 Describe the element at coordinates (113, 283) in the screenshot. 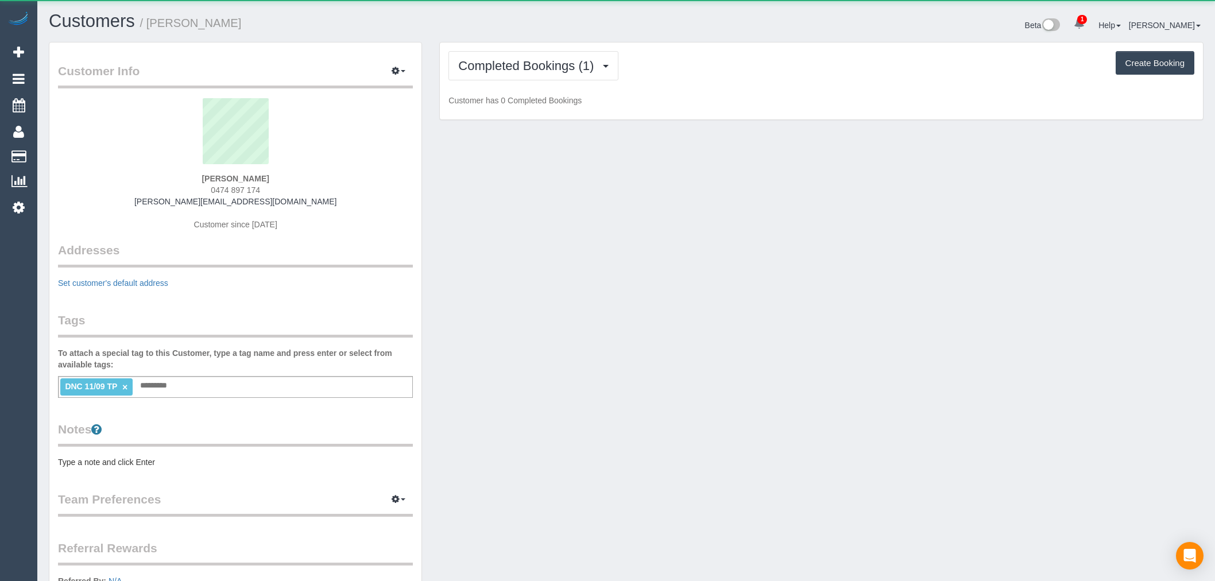

I see `a: Set customer's default address` at that location.